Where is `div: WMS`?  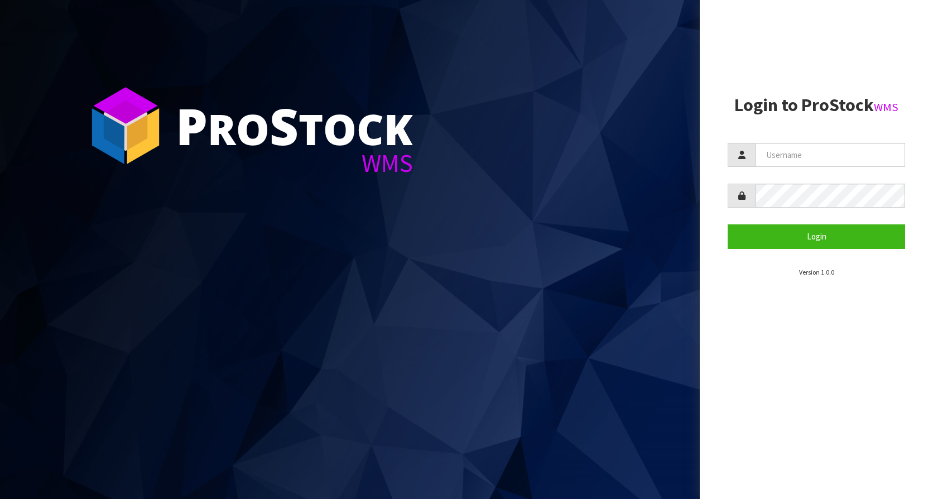 div: WMS is located at coordinates (294, 163).